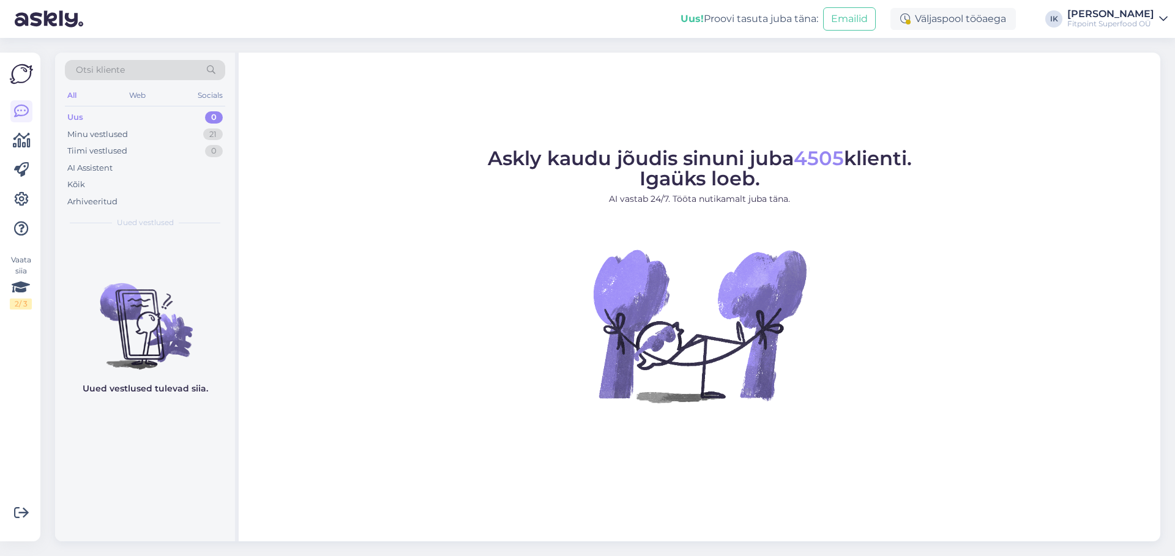 The width and height of the screenshot is (1175, 556). I want to click on div: Minu vestlused, so click(97, 135).